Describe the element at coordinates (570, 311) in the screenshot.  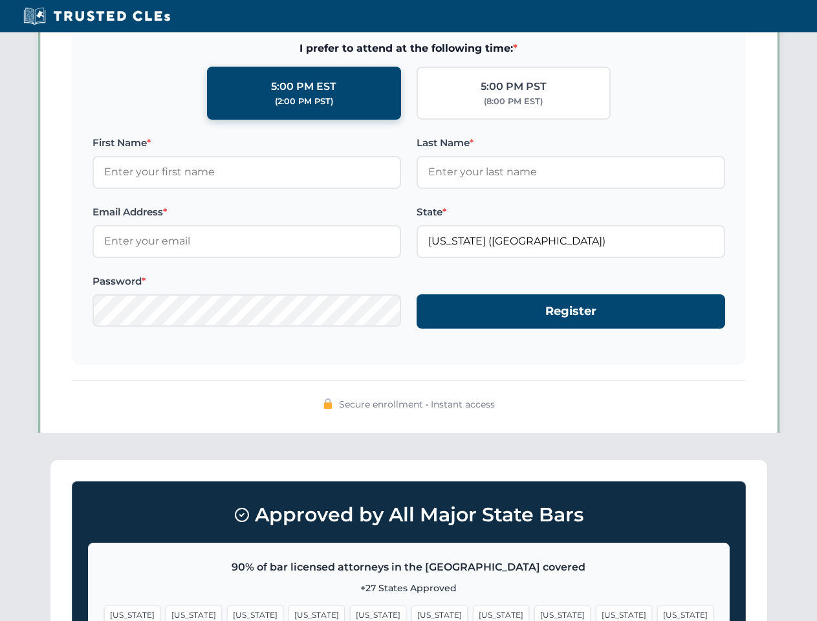
I see `button: Register` at that location.